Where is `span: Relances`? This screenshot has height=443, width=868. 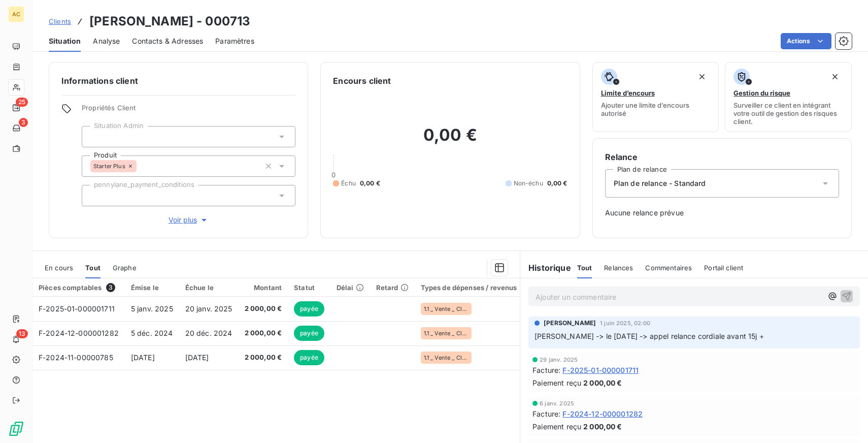
span: Relances is located at coordinates (618, 267).